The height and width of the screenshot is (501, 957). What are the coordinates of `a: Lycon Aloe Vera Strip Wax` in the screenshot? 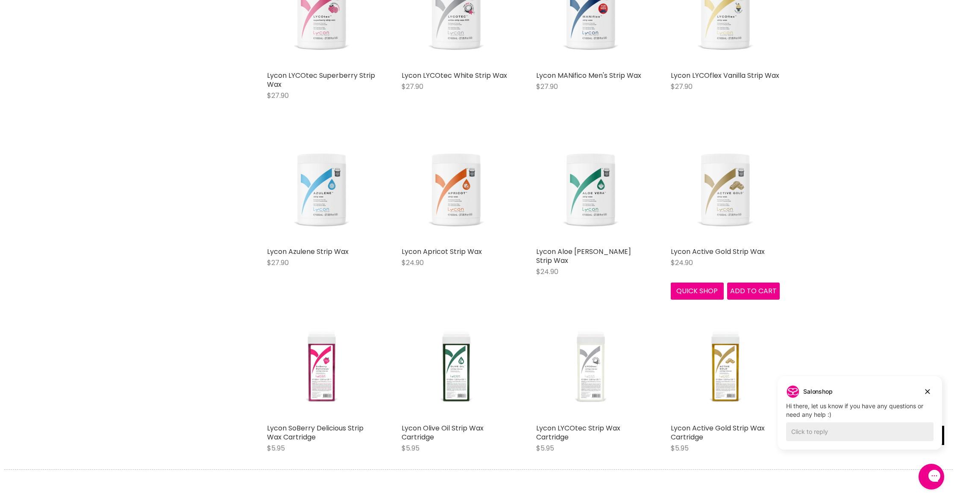 It's located at (590, 188).